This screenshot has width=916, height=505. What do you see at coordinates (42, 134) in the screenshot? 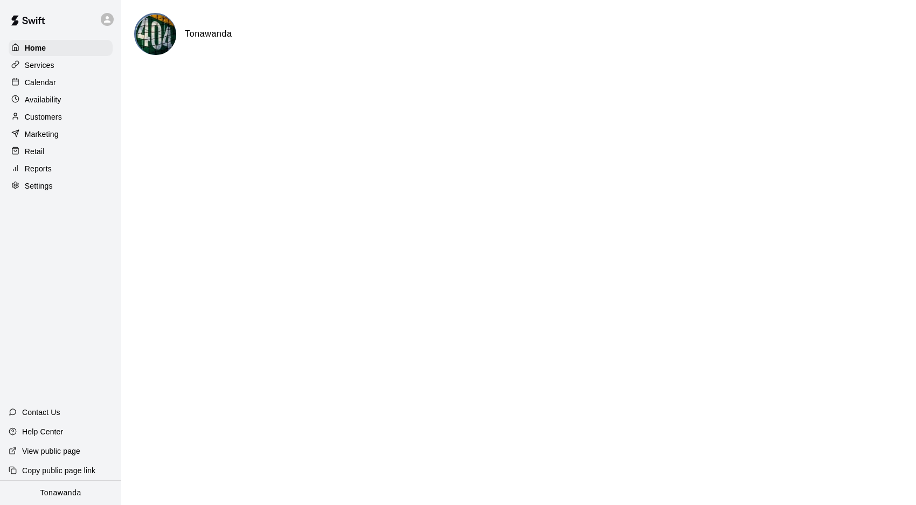
I see `p: Marketing` at bounding box center [42, 134].